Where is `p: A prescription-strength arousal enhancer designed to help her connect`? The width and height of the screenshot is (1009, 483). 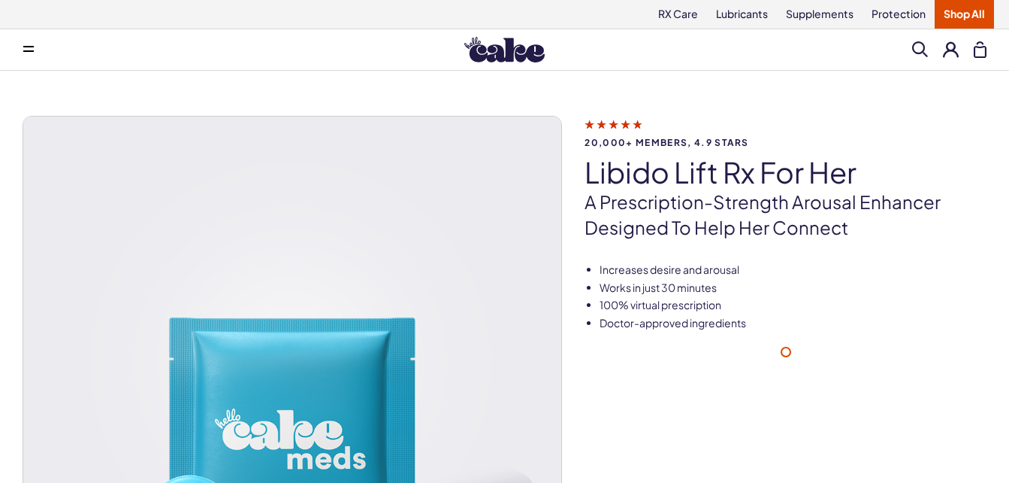
p: A prescription-strength arousal enhancer designed to help her connect is located at coordinates (785, 214).